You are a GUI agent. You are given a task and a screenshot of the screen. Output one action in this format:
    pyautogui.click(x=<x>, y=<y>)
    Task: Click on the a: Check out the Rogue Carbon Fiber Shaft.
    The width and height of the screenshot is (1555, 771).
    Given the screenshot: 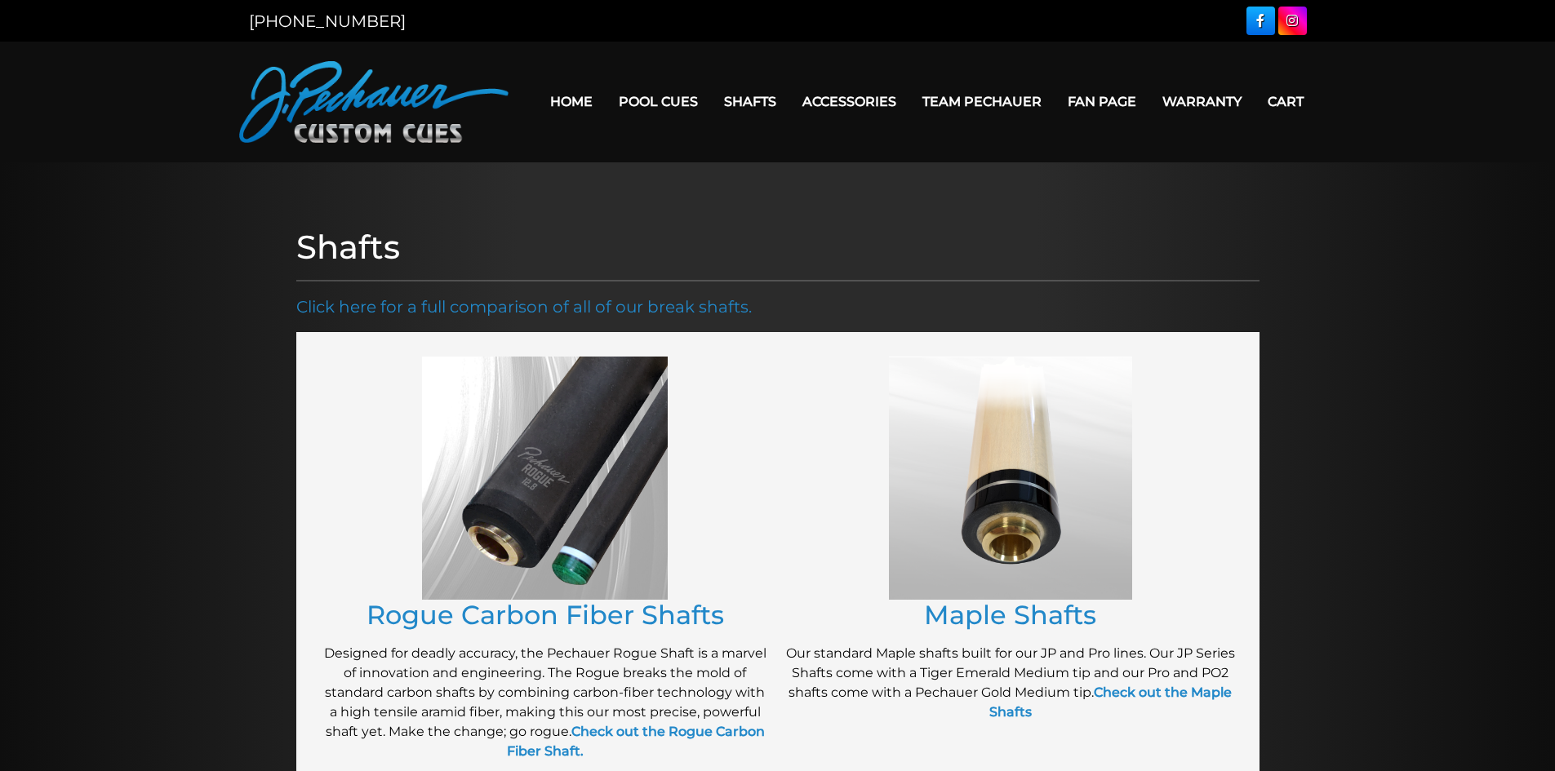 What is the action you would take?
    pyautogui.click(x=636, y=741)
    